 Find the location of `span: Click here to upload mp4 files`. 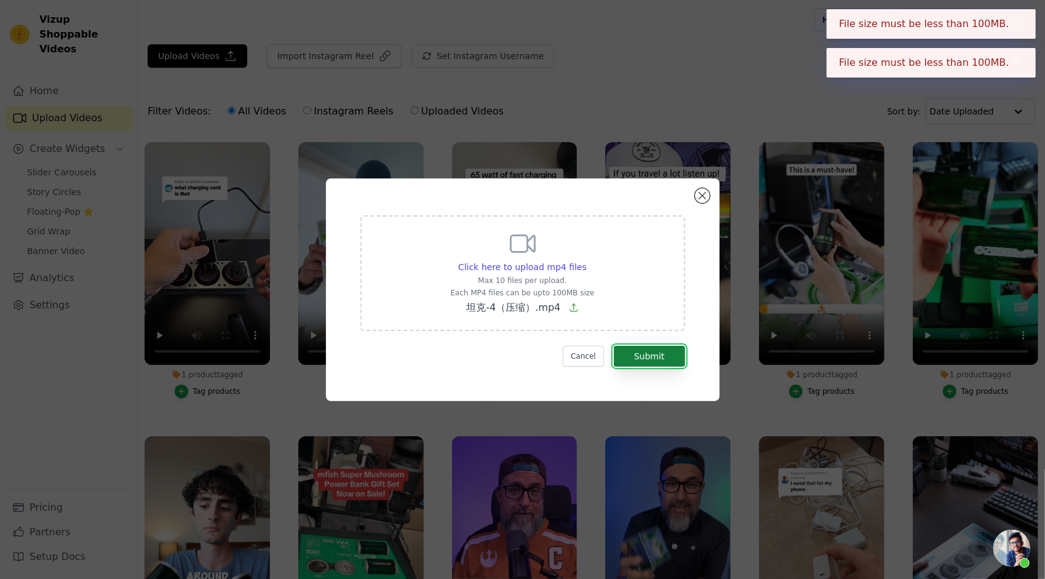

span: Click here to upload mp4 files is located at coordinates (522, 267).